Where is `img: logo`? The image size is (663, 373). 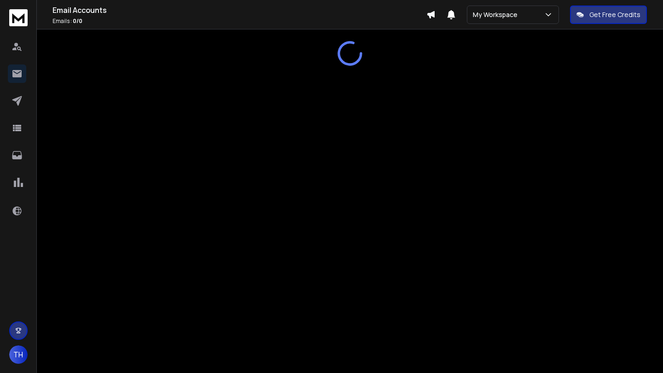 img: logo is located at coordinates (18, 17).